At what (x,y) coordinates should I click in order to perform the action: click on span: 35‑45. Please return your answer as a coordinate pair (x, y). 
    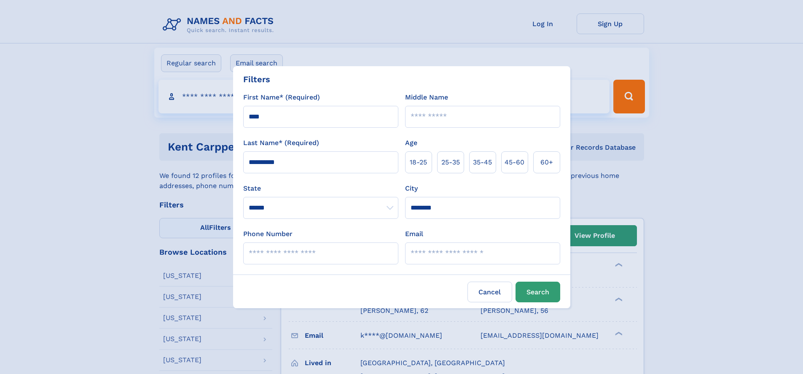
    Looking at the image, I should click on (482, 162).